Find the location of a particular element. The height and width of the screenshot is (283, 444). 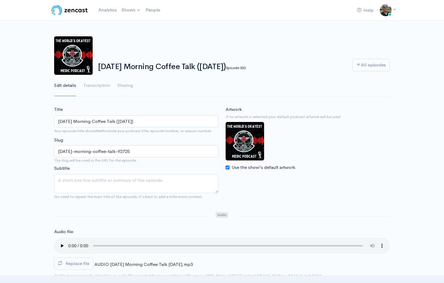

small: The slug will be used in the URL for the episode. is located at coordinates (136, 161).